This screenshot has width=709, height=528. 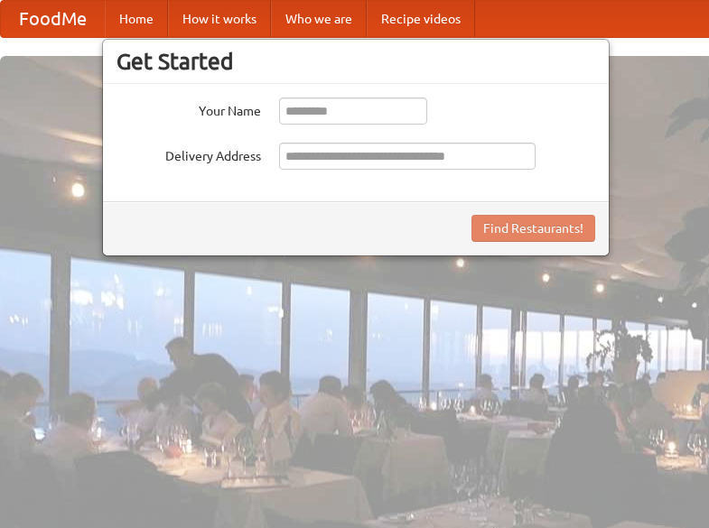 I want to click on a: FoodMe, so click(x=52, y=19).